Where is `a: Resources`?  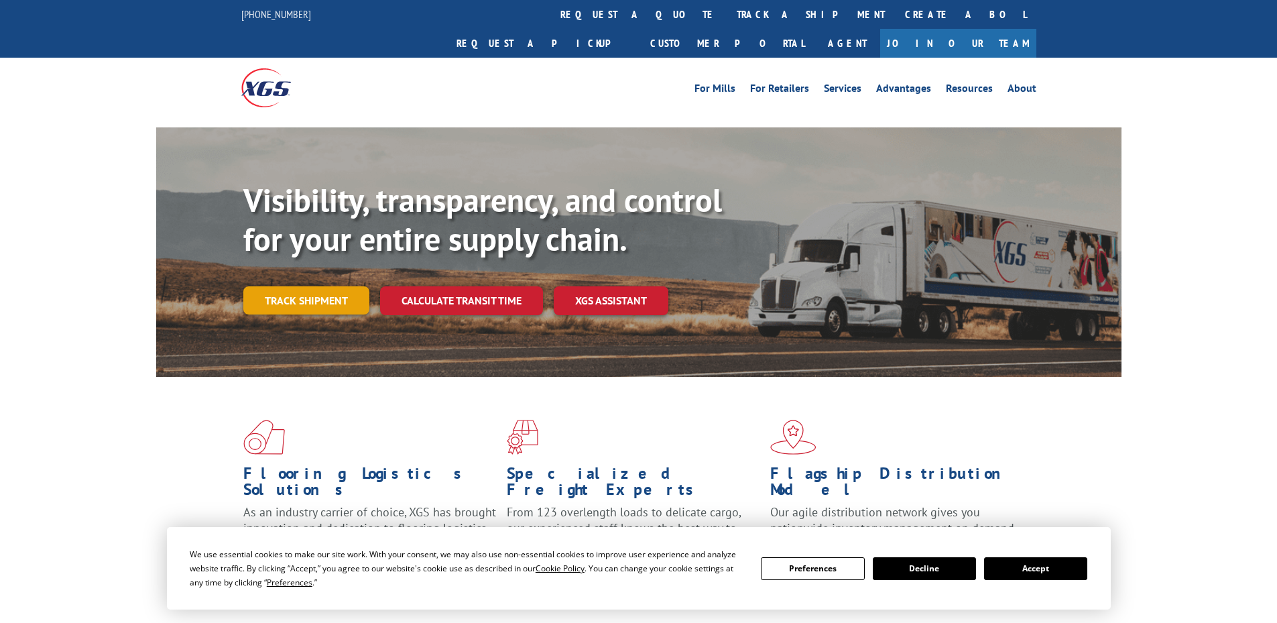
a: Resources is located at coordinates (970, 91).